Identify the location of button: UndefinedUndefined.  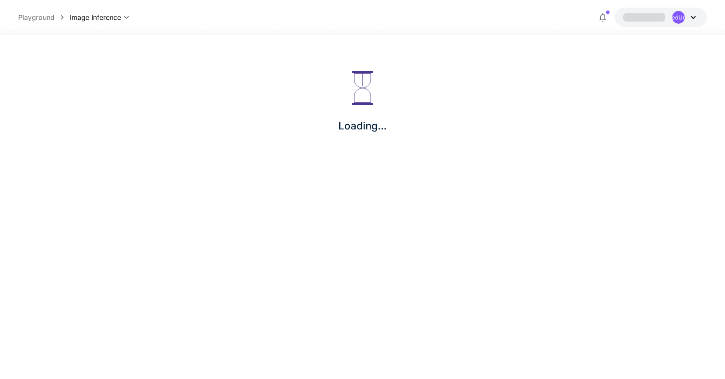
(661, 17).